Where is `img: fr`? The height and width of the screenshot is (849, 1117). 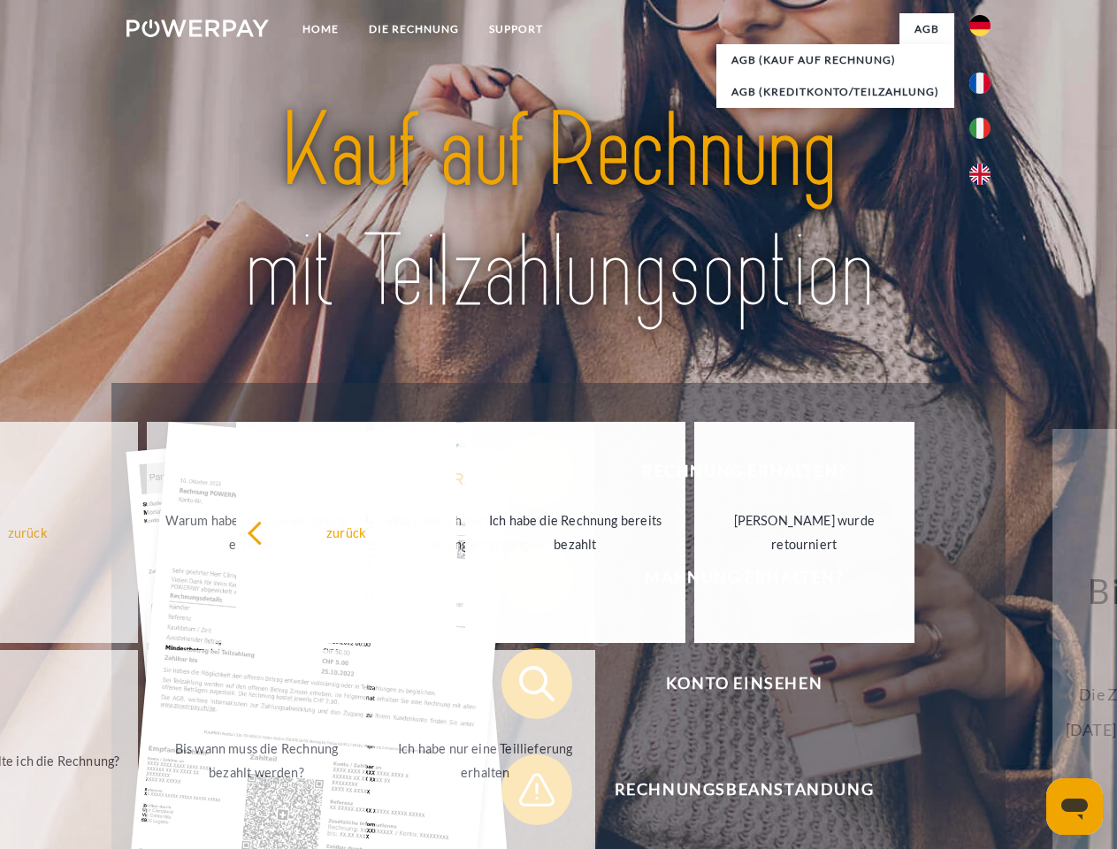
img: fr is located at coordinates (980, 83).